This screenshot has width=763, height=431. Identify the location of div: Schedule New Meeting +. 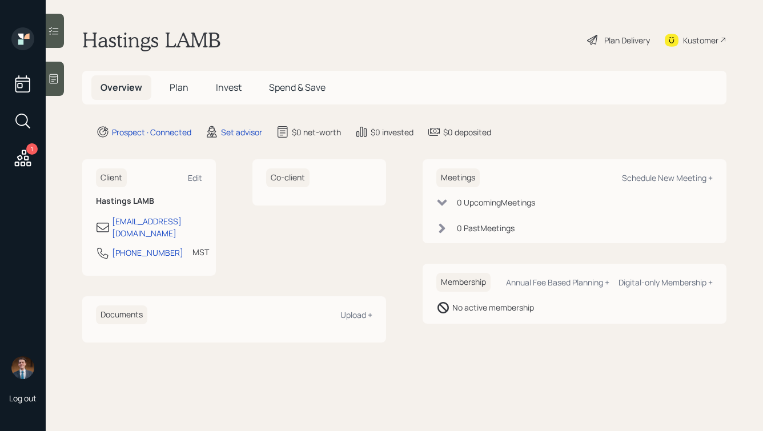
(667, 178).